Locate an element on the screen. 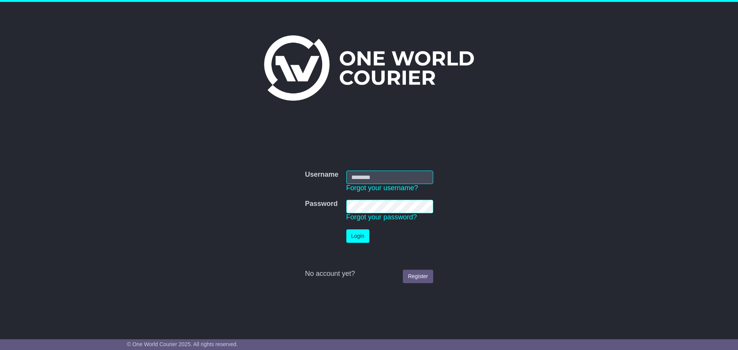 The height and width of the screenshot is (350, 738). div: No account yet? is located at coordinates (368, 274).